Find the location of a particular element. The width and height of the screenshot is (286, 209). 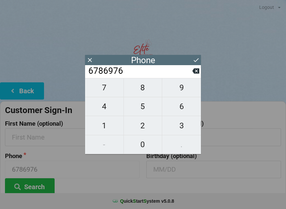

button: 2 is located at coordinates (143, 125).